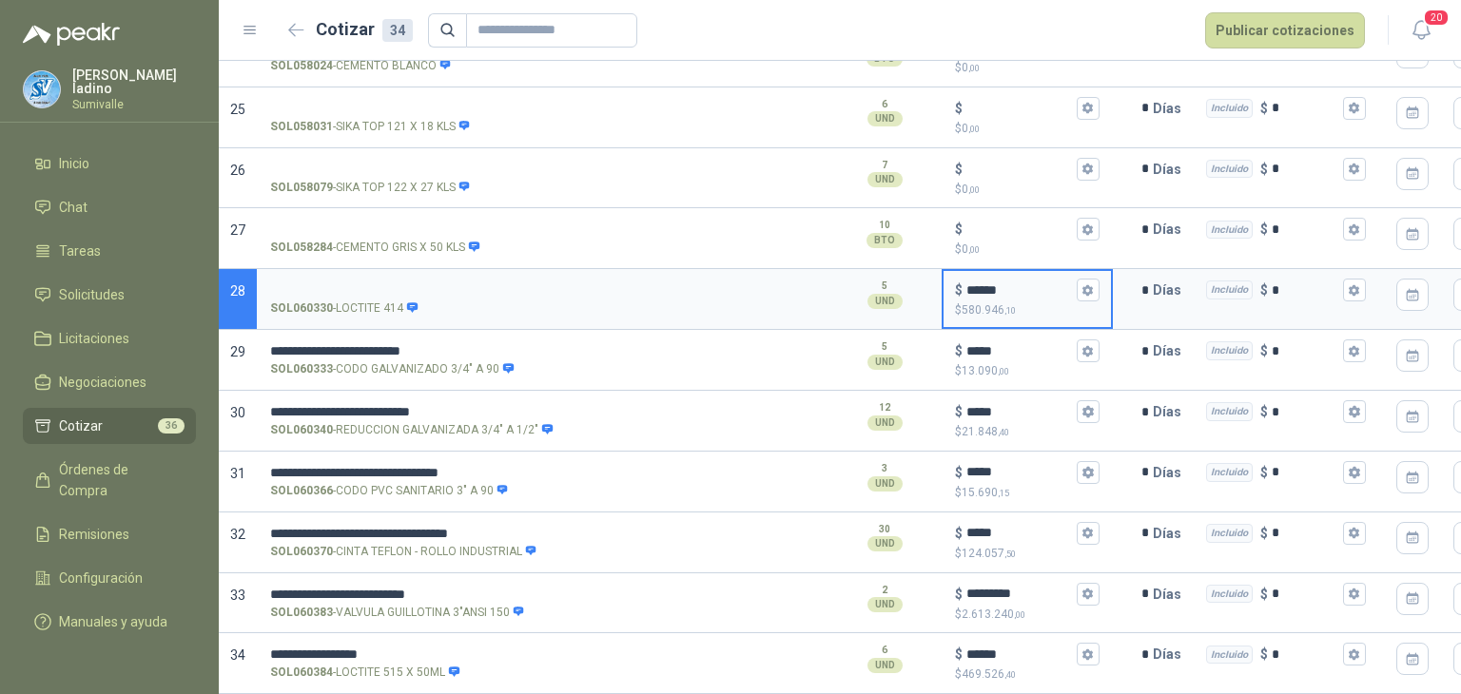 This screenshot has width=1461, height=694. I want to click on span: Chat, so click(73, 207).